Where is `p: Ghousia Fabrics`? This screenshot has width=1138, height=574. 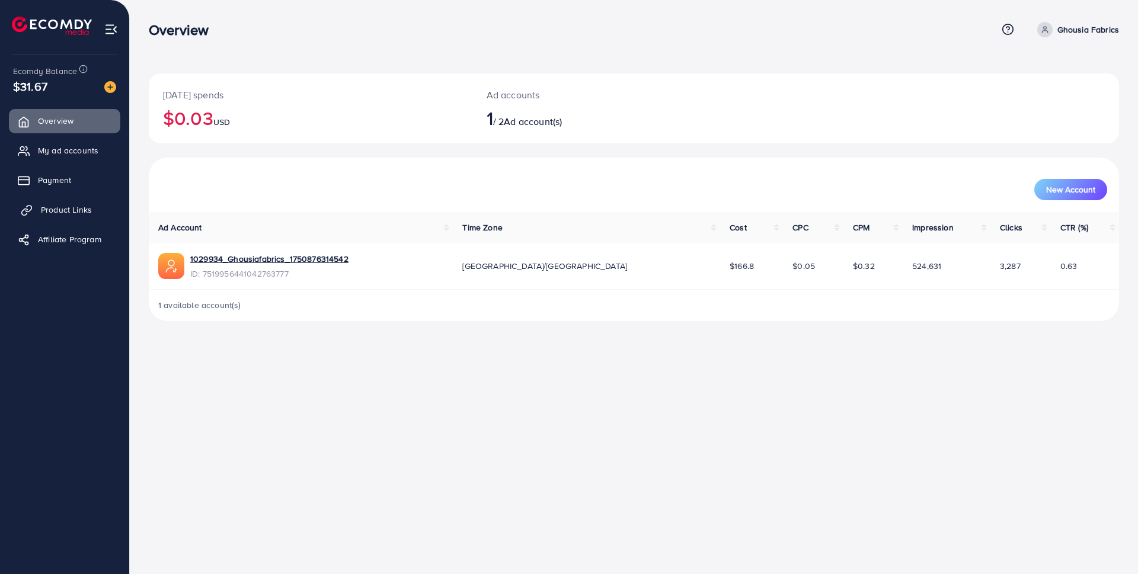
p: Ghousia Fabrics is located at coordinates (1088, 30).